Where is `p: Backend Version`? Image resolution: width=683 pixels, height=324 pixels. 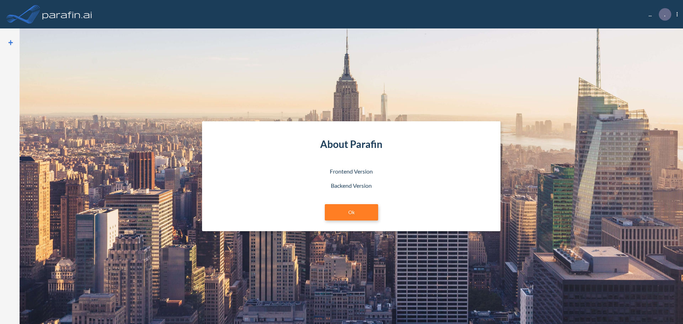 p: Backend Version is located at coordinates (351, 186).